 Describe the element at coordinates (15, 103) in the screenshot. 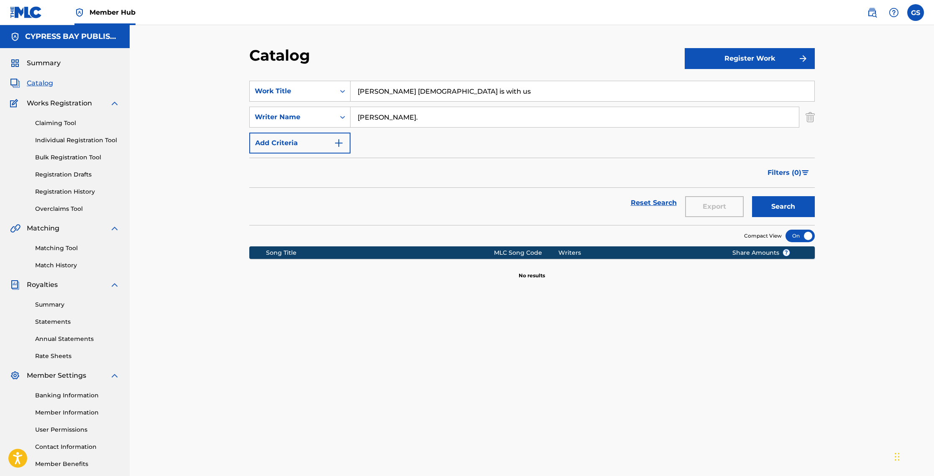

I see `img: Works Registration` at that location.